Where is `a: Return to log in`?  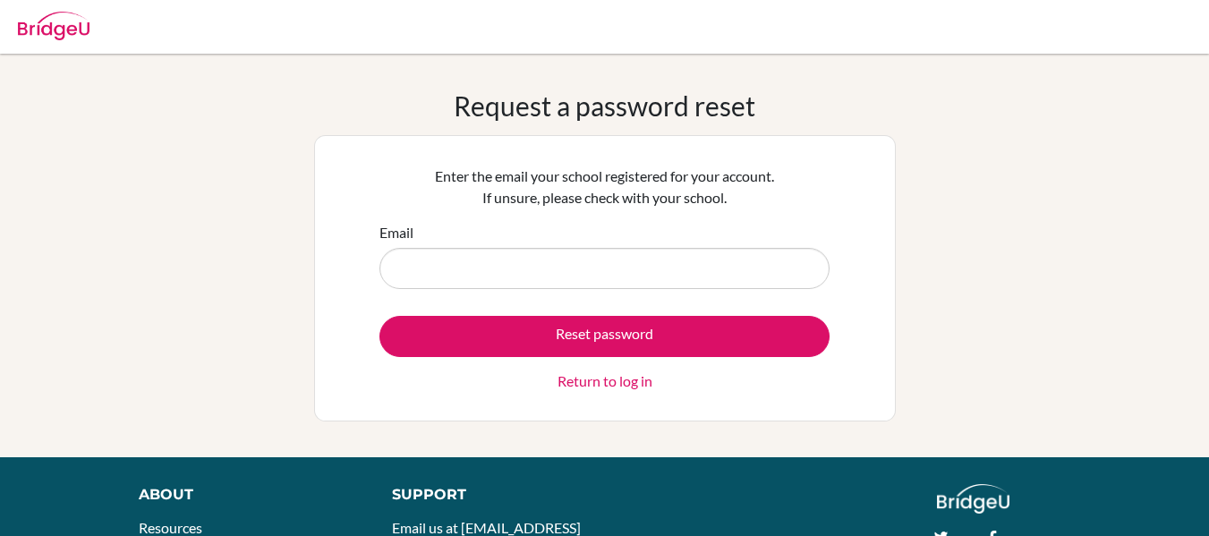 a: Return to log in is located at coordinates (605, 381).